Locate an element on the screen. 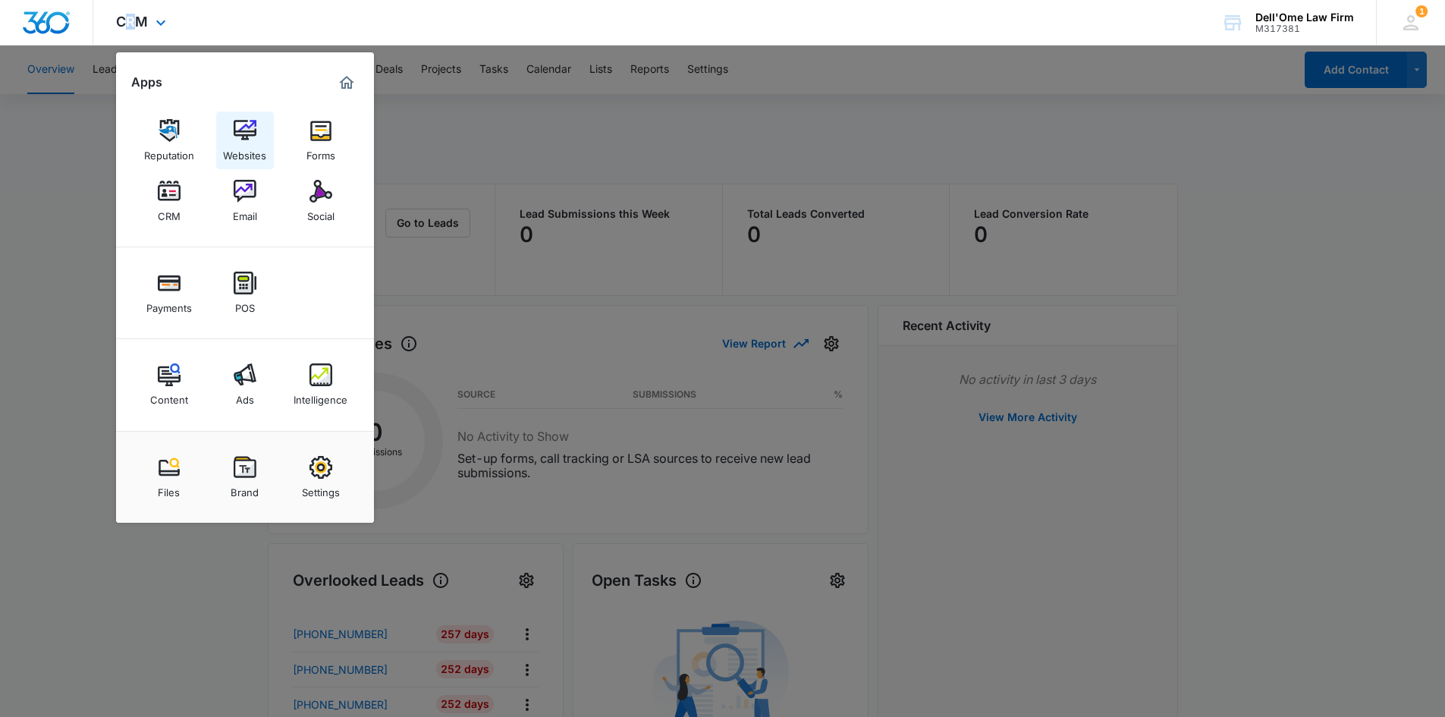  div: Forms is located at coordinates (321, 152).